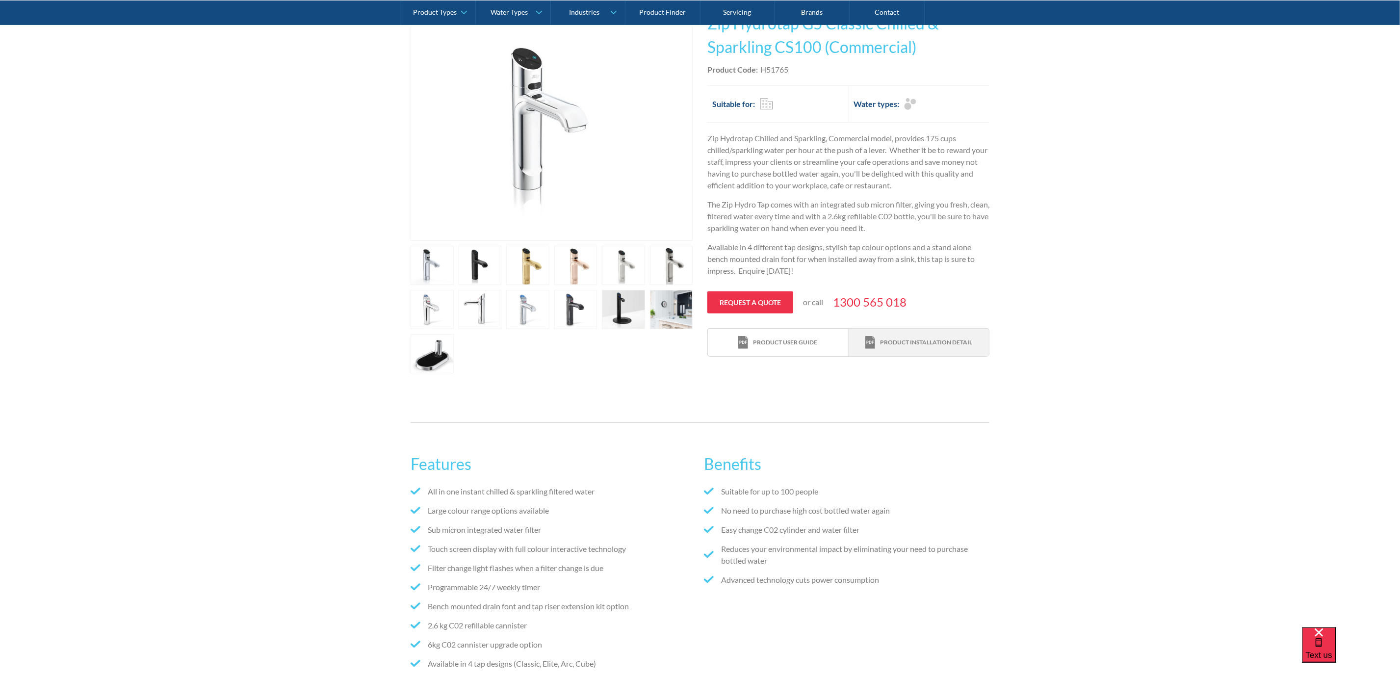 The image size is (1400, 676). Describe the element at coordinates (584, 12) in the screenshot. I see `div: Industries` at that location.